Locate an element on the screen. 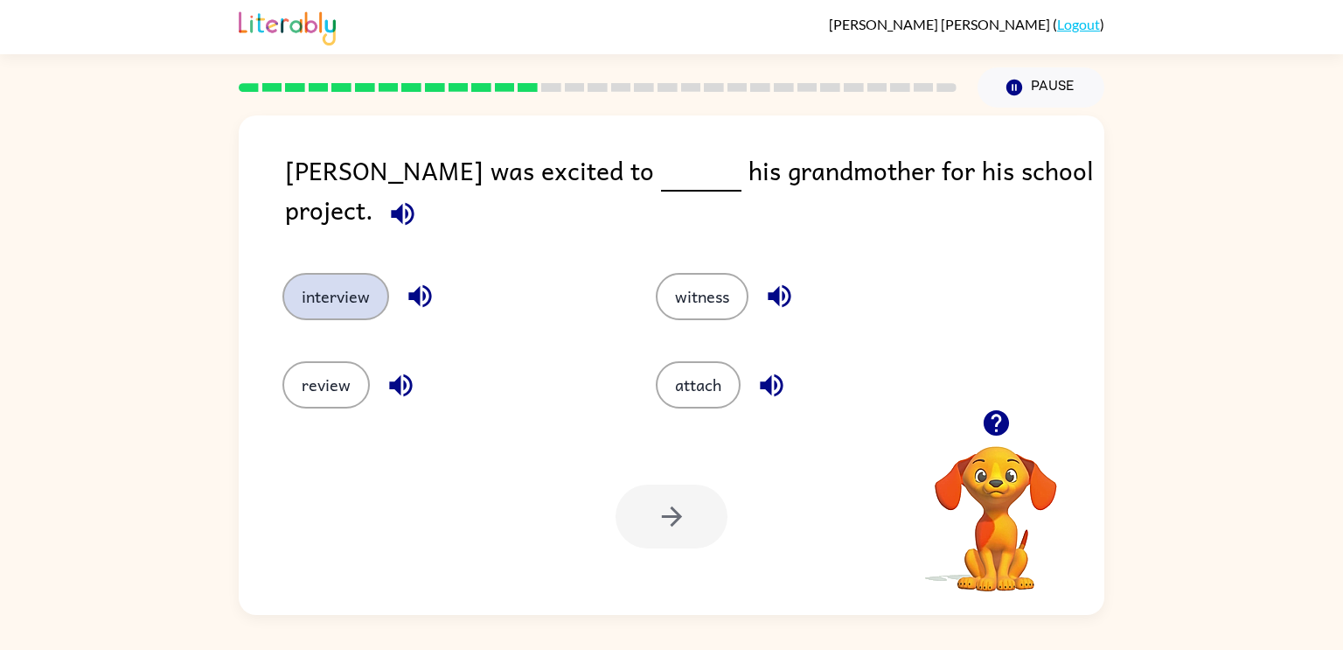 Image resolution: width=1343 pixels, height=650 pixels. a: Logout is located at coordinates (1078, 24).